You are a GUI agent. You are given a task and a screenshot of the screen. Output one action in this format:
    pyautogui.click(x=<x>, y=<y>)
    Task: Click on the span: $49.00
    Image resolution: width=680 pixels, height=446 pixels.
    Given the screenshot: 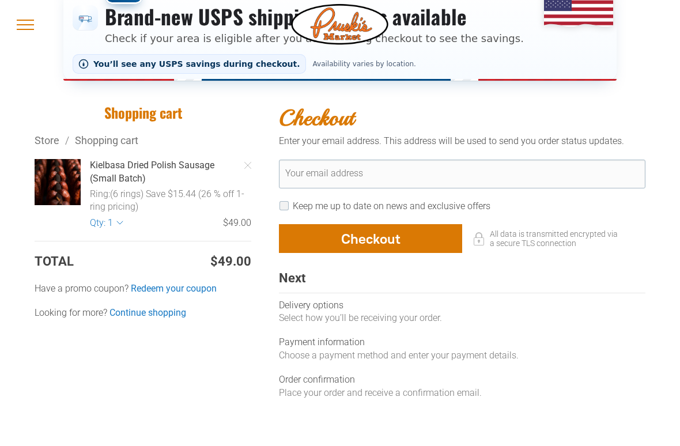 What is the action you would take?
    pyautogui.click(x=230, y=262)
    